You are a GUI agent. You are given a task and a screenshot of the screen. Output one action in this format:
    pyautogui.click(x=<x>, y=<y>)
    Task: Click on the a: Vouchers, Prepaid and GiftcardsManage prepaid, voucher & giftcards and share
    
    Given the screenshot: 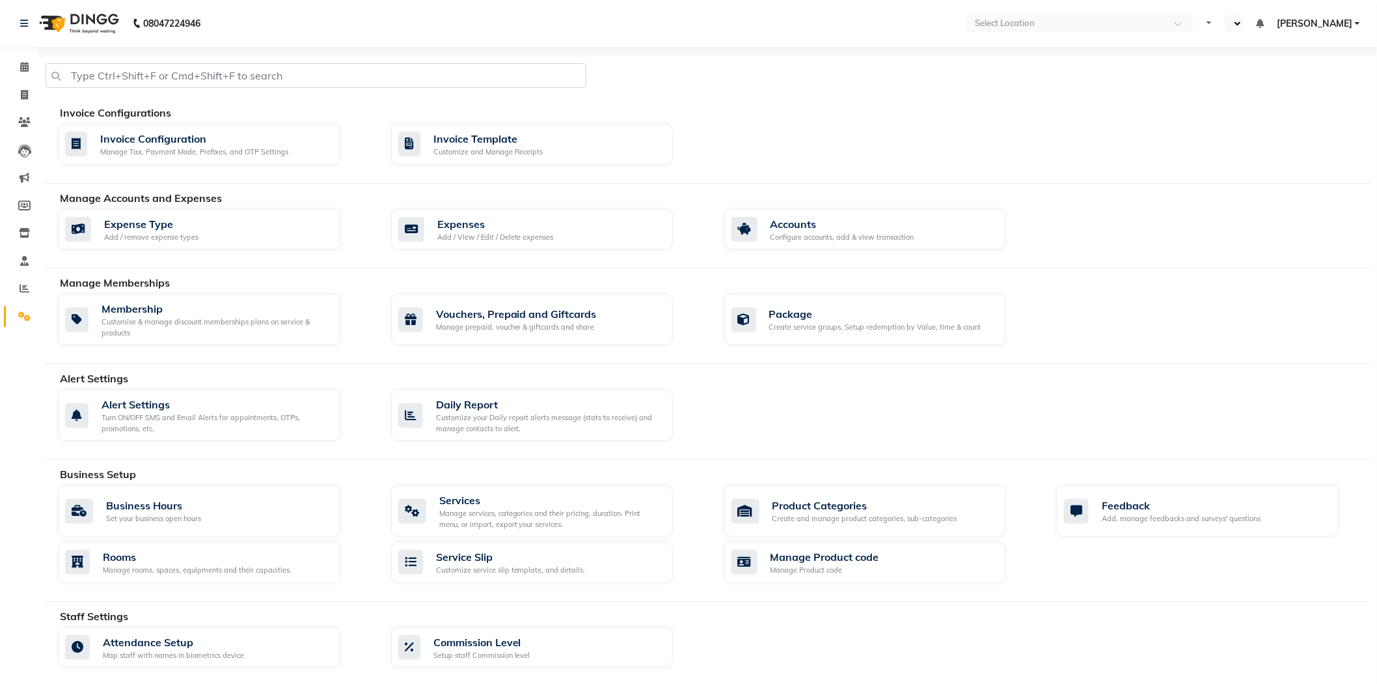 What is the action you would take?
    pyautogui.click(x=548, y=319)
    